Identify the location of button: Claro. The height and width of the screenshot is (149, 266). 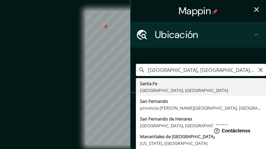
(261, 69).